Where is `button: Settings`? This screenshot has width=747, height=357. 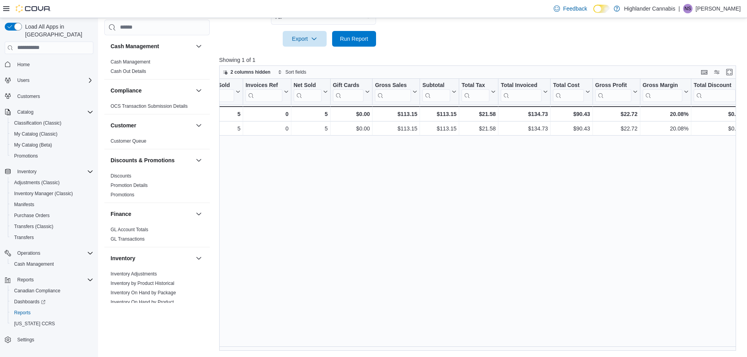
button: Settings is located at coordinates (49, 339).